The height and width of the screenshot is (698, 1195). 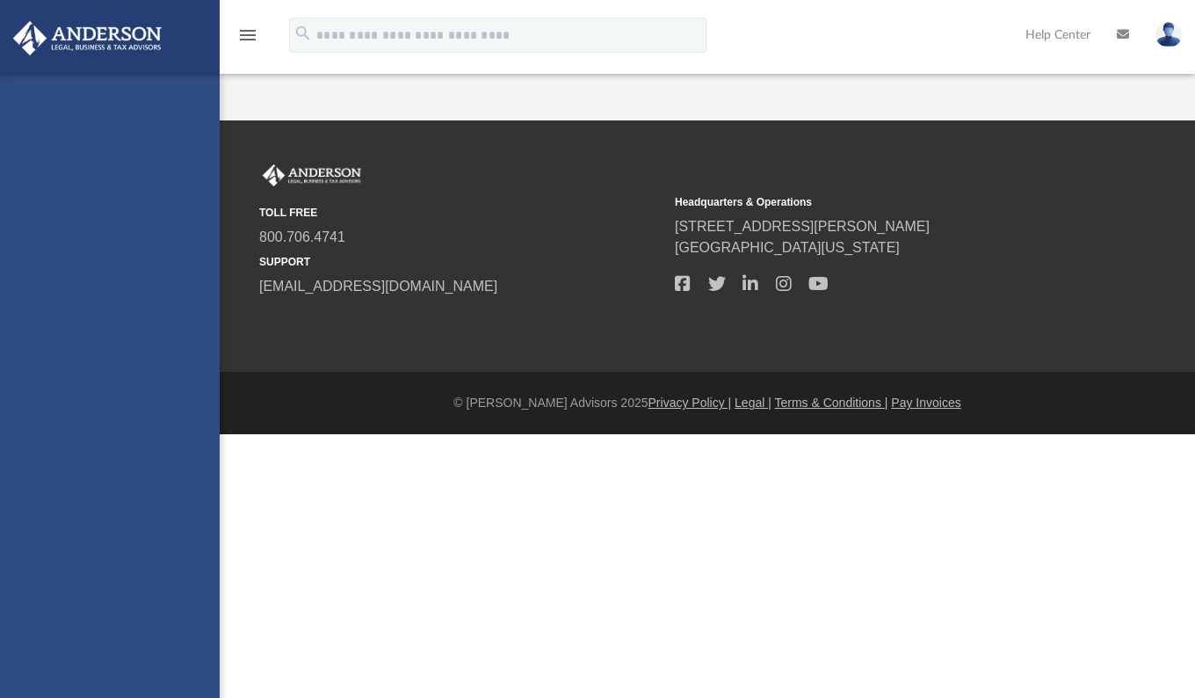 What do you see at coordinates (303, 33) in the screenshot?
I see `i: search` at bounding box center [303, 33].